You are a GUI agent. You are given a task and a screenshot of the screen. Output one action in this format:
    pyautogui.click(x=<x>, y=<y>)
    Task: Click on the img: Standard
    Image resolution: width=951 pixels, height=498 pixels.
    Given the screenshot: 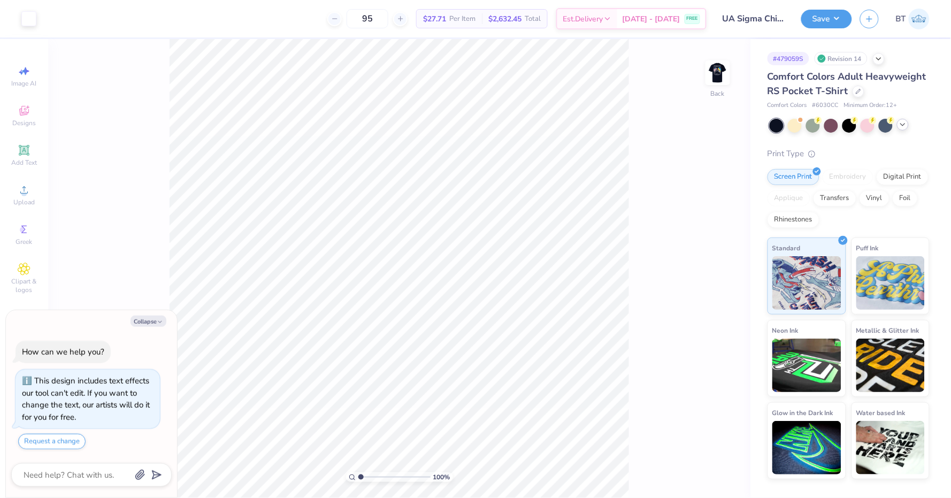 What is the action you would take?
    pyautogui.click(x=806, y=283)
    